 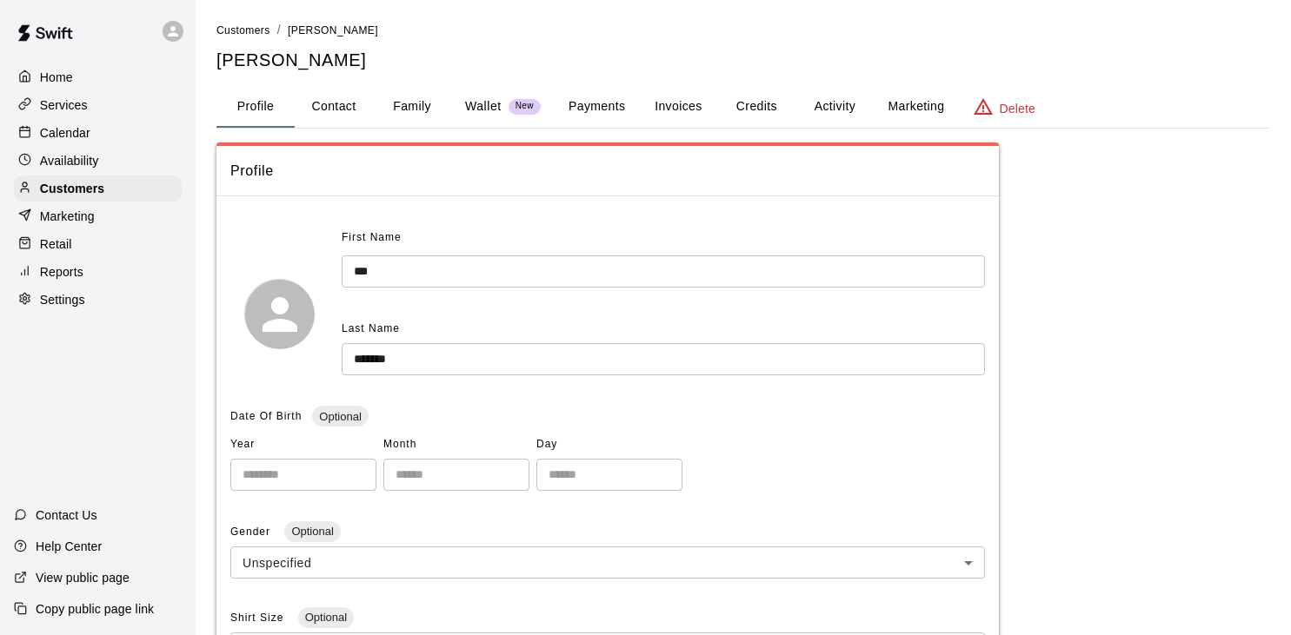 I want to click on p: Help Center, so click(x=69, y=547).